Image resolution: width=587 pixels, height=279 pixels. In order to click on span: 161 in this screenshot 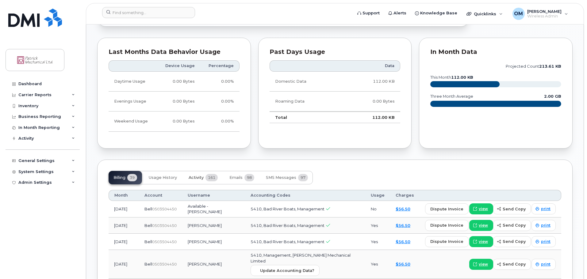, I will do `click(212, 178)`.